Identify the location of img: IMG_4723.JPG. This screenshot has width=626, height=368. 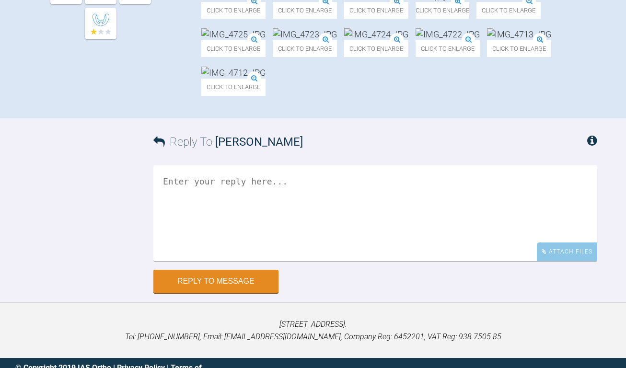
(305, 34).